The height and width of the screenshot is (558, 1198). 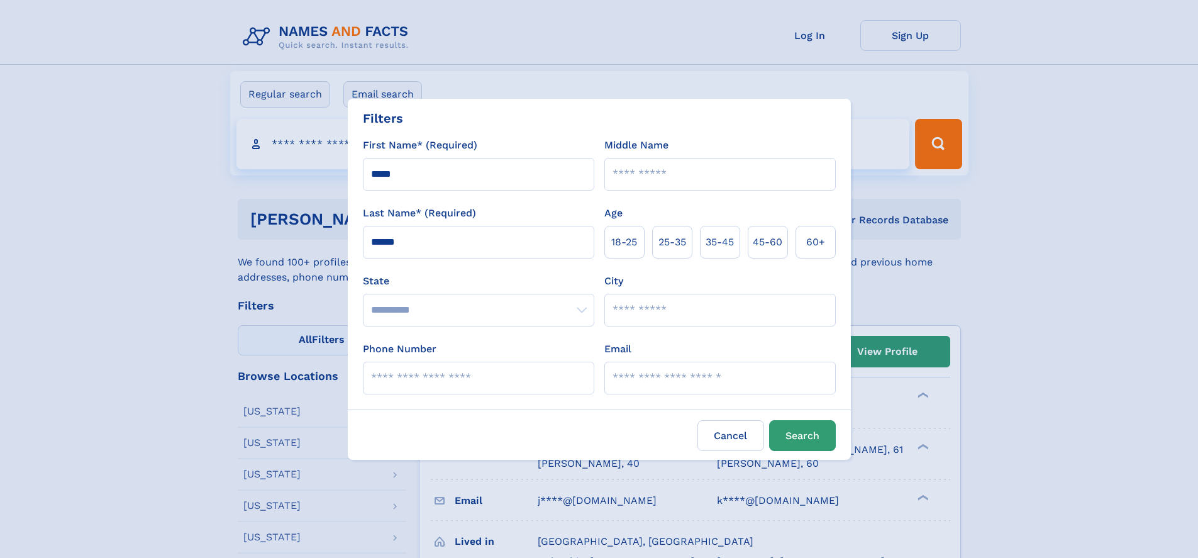 What do you see at coordinates (767, 242) in the screenshot?
I see `span: 45‑60` at bounding box center [767, 242].